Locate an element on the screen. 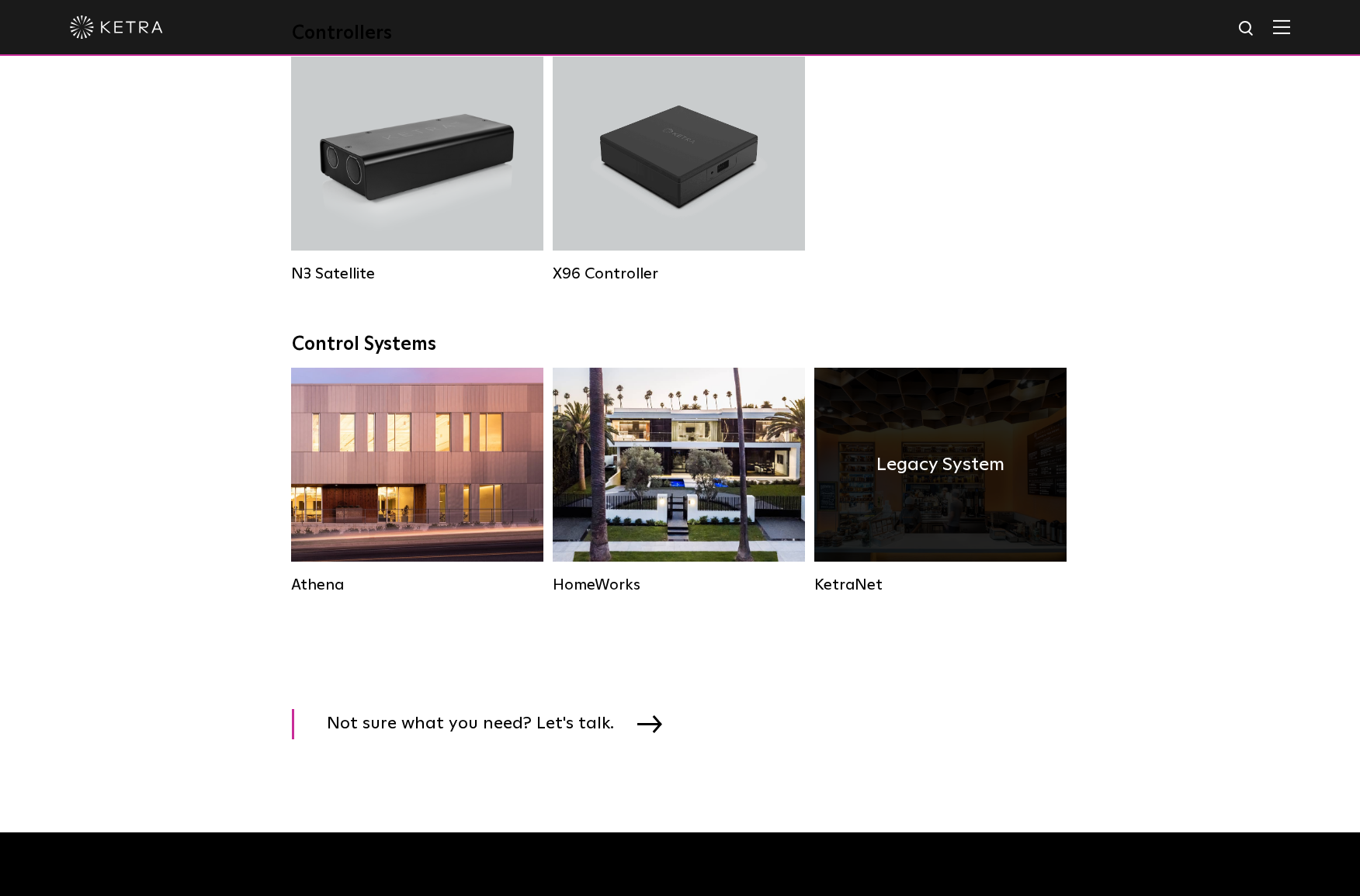  div: X96 Controller is located at coordinates (679, 274).